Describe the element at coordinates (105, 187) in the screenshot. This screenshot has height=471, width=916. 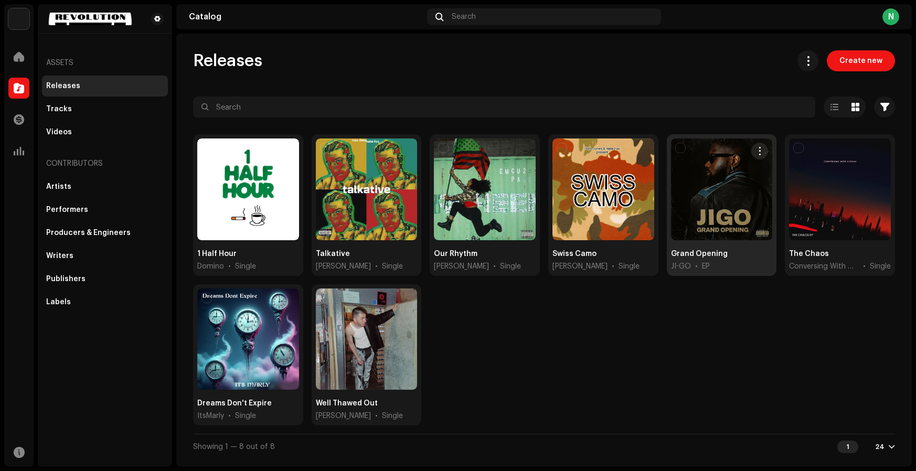
I see `re-m-nav-item: Artists` at that location.